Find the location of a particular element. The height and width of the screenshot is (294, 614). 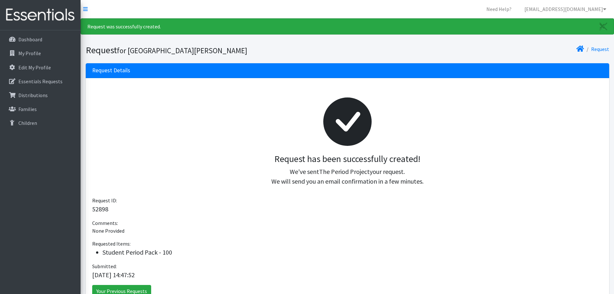

a: Close is located at coordinates (603, 26).